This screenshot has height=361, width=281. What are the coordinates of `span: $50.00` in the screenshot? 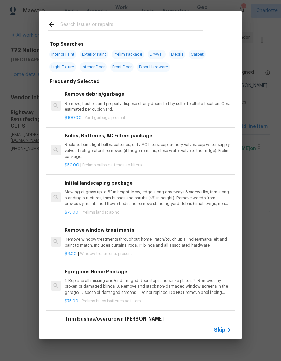 It's located at (72, 165).